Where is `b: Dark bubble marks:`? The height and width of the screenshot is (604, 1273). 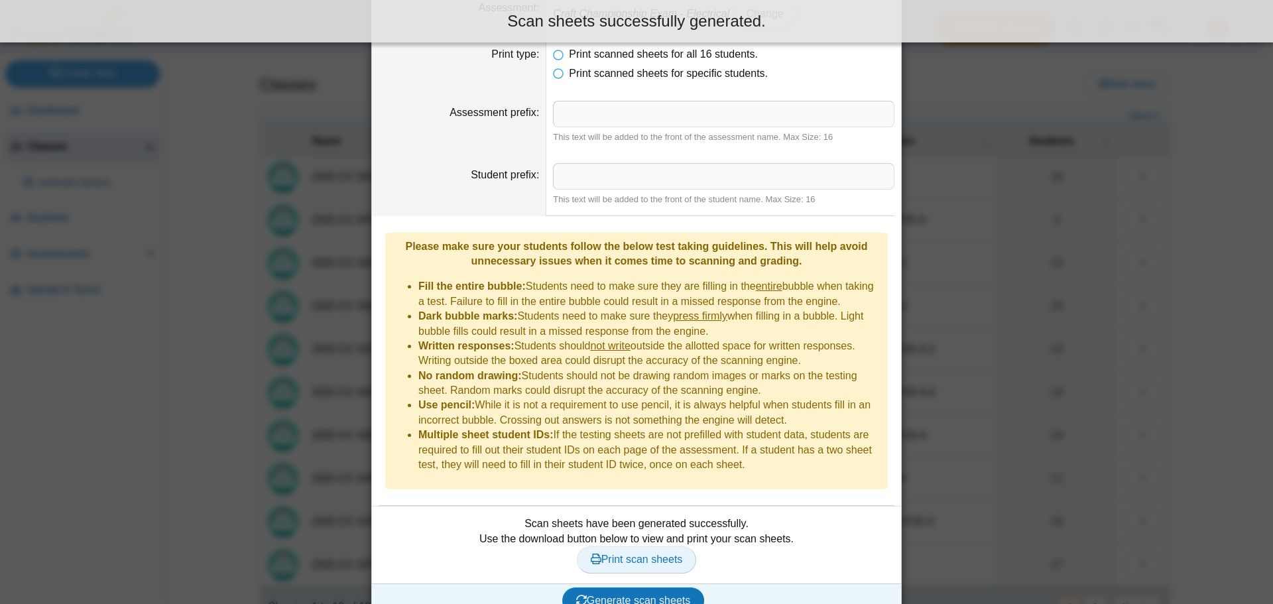
b: Dark bubble marks: is located at coordinates (468, 316).